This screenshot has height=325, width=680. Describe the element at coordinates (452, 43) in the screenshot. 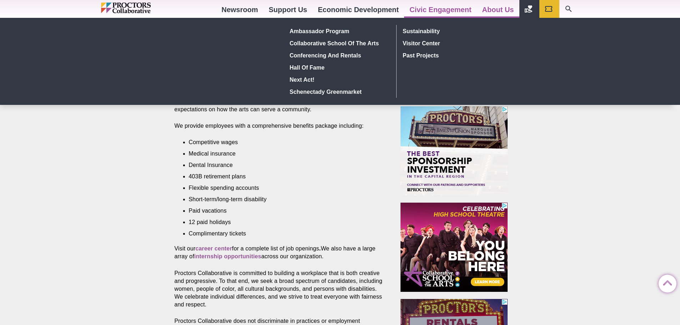

I see `a: Visitor Center` at that location.